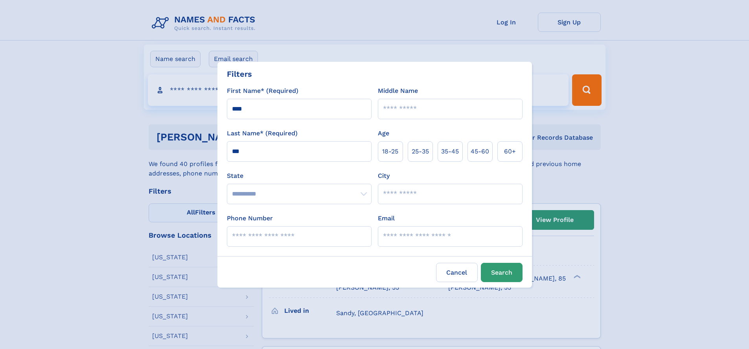 The width and height of the screenshot is (749, 349). I want to click on div: Filters, so click(239, 74).